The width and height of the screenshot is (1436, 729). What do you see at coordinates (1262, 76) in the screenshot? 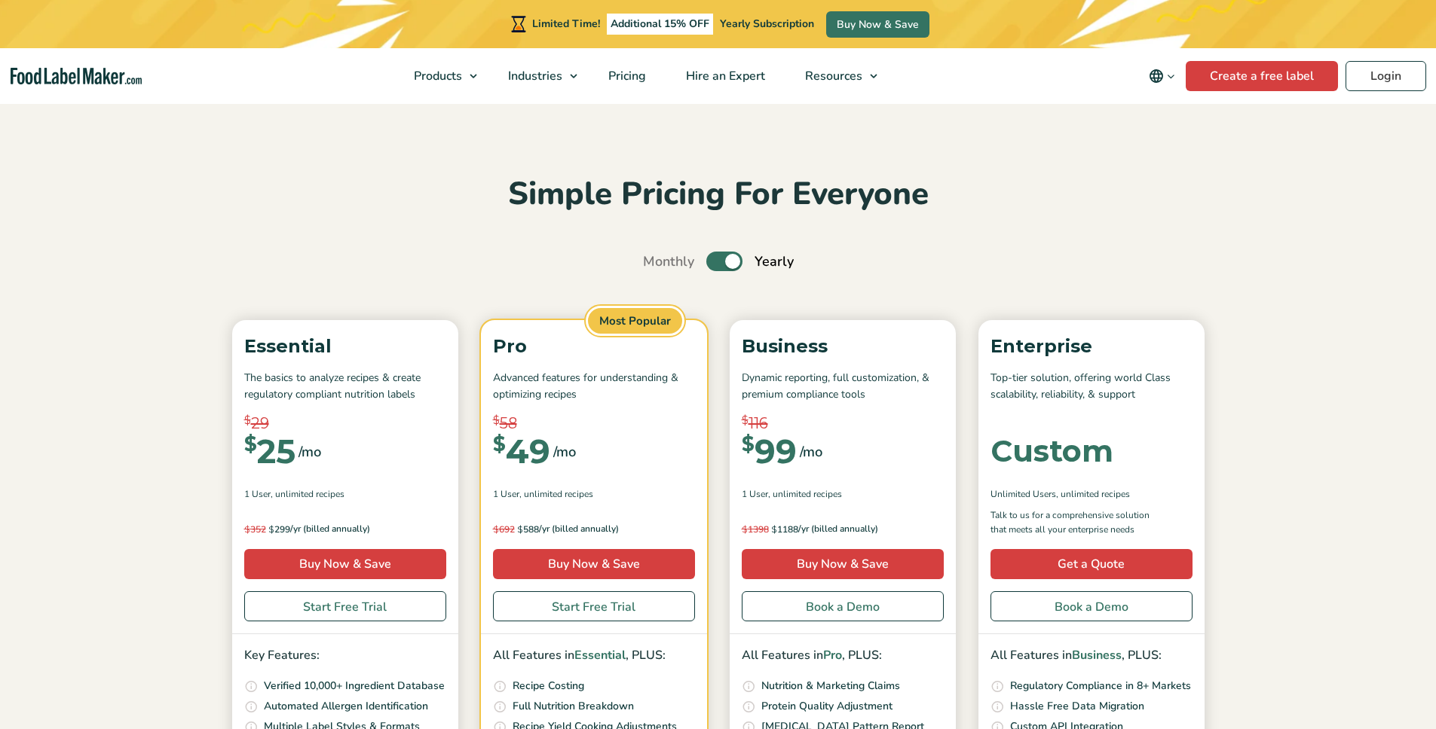
I see `a: Create a free label` at bounding box center [1262, 76].